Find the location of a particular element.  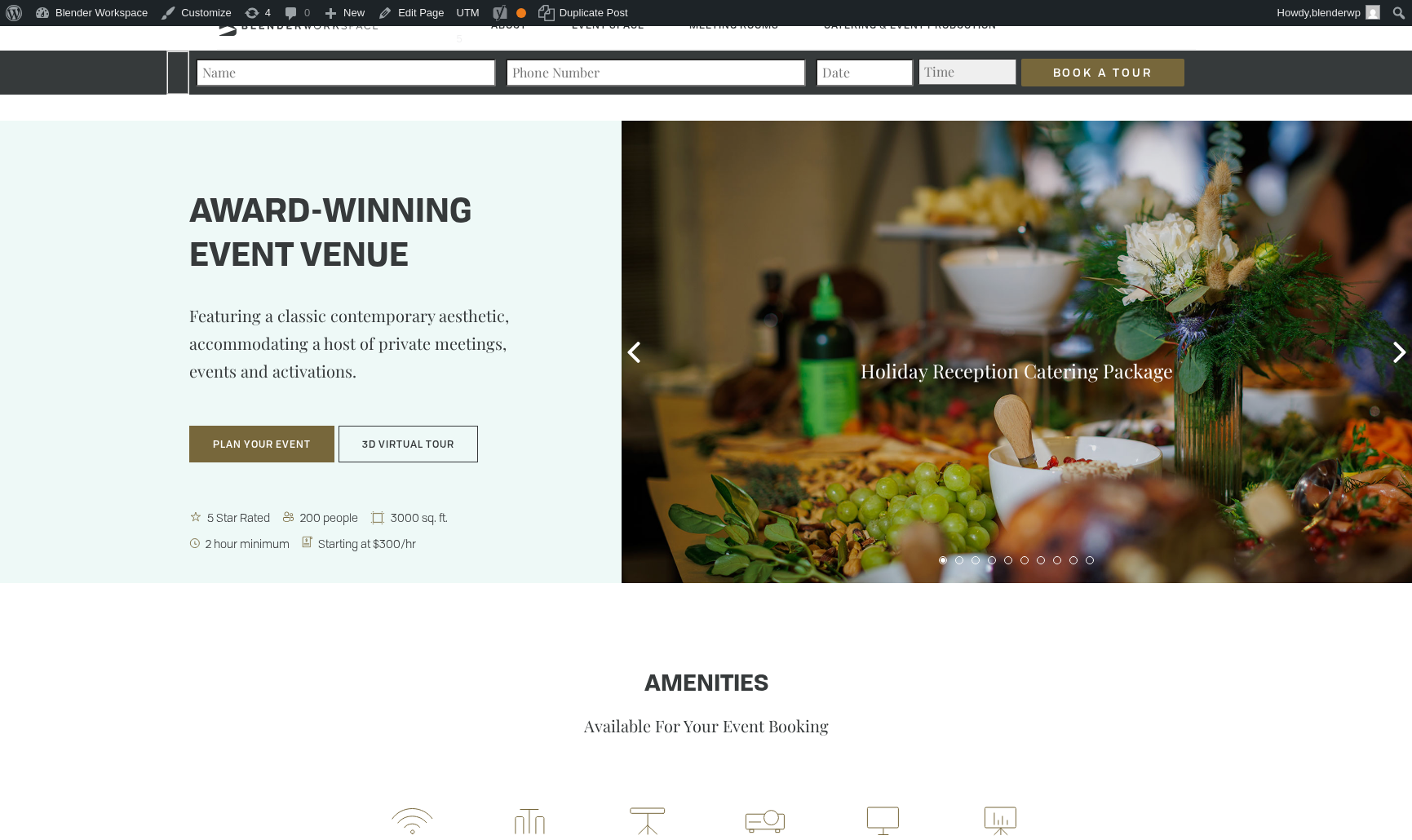

input: Name is located at coordinates (346, 73).